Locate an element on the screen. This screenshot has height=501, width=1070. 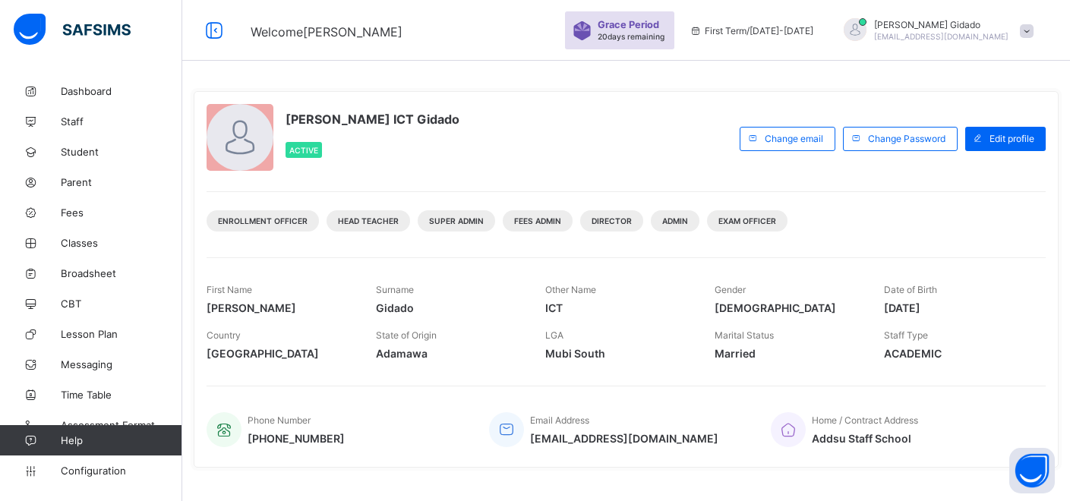
img: sticker-purple.71386a28dfed39d6af7621340158ba97.svg is located at coordinates (582, 30).